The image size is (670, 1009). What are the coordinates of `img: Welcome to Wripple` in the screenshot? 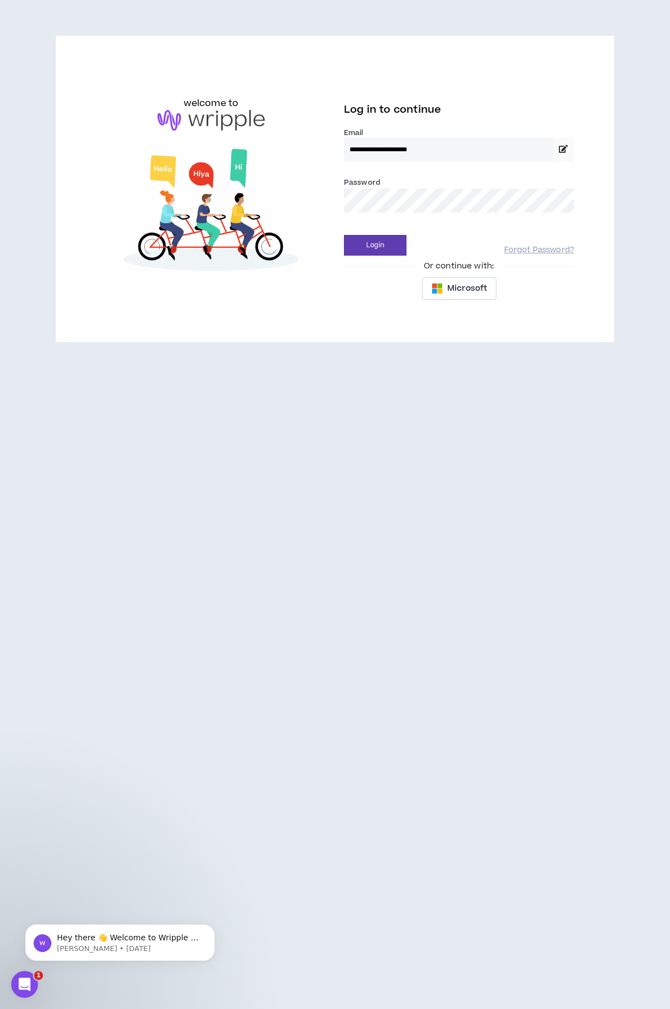 It's located at (211, 212).